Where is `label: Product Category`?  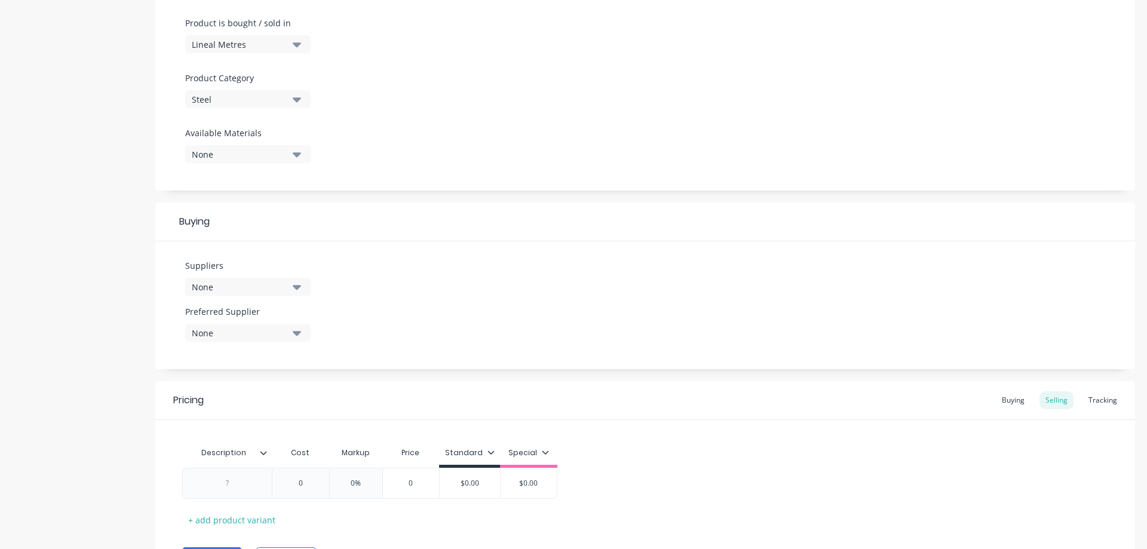 label: Product Category is located at coordinates (245, 78).